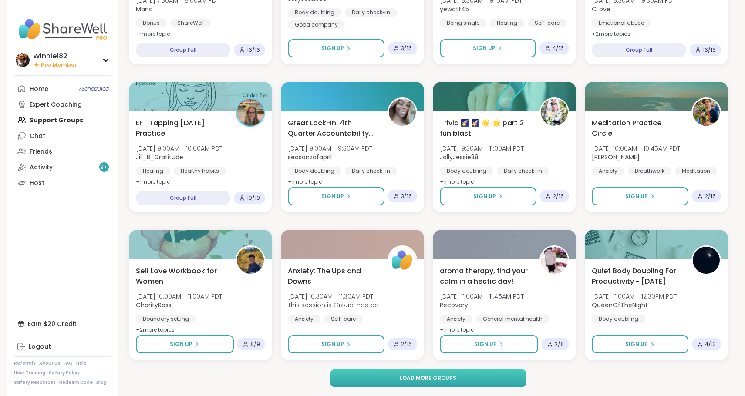 This screenshot has width=745, height=396. Describe the element at coordinates (144, 9) in the screenshot. I see `b: Mana` at that location.